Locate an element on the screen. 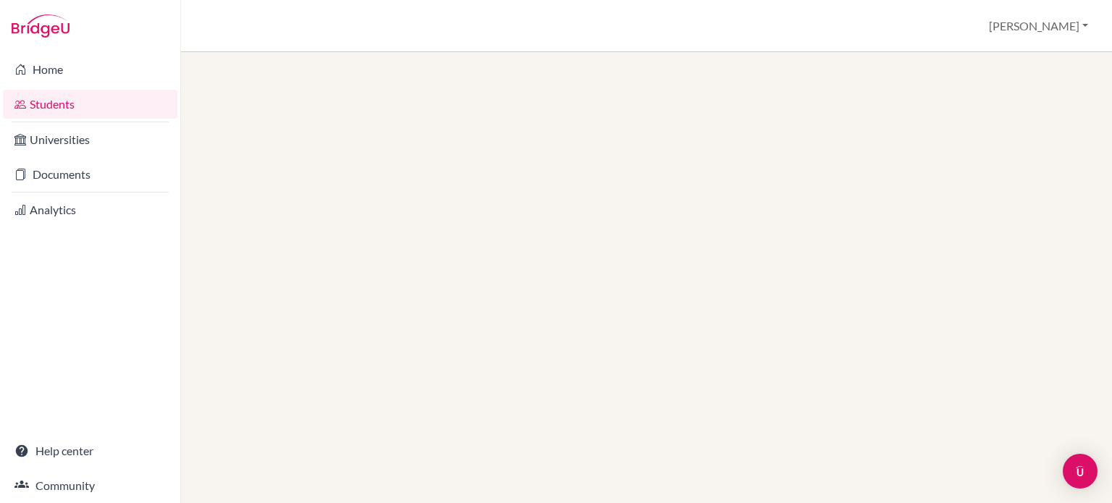 The width and height of the screenshot is (1112, 503). a: Universities is located at coordinates (90, 140).